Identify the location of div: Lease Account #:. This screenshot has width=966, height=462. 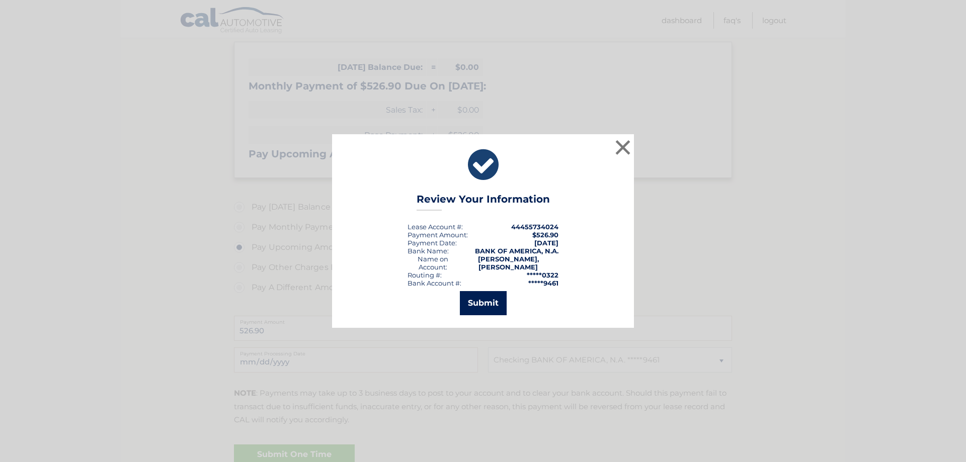
(435, 227).